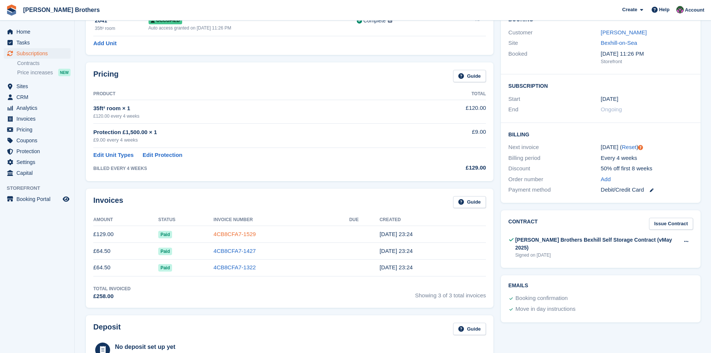  I want to click on a: 4CB8CFA7-1529, so click(234, 234).